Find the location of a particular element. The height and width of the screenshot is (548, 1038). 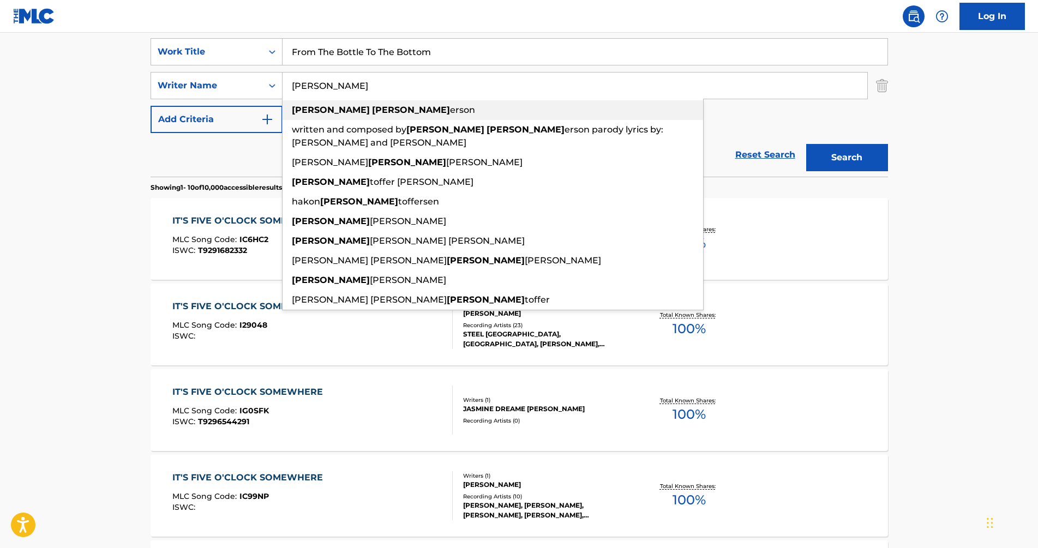

span: I29048 is located at coordinates (253, 325).